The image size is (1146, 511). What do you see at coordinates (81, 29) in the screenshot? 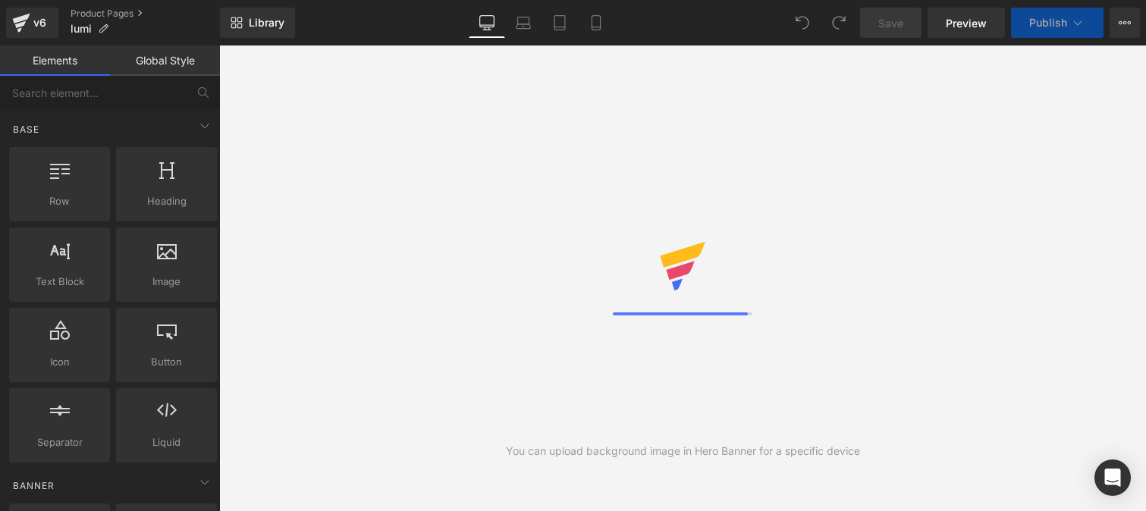
I see `span: lumi` at bounding box center [81, 29].